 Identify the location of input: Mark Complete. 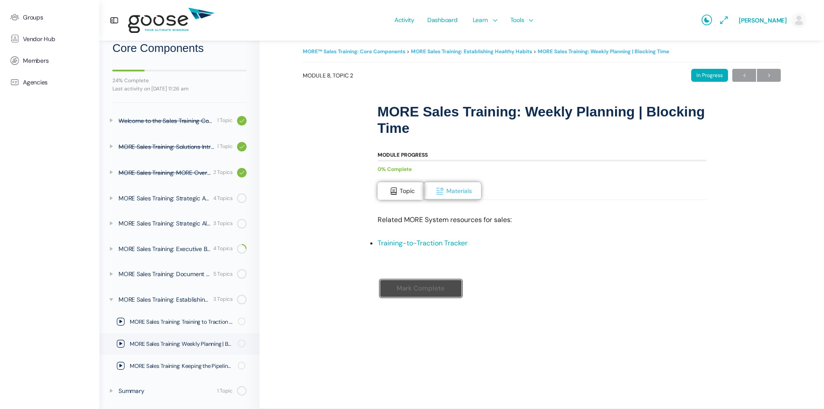
(421, 288).